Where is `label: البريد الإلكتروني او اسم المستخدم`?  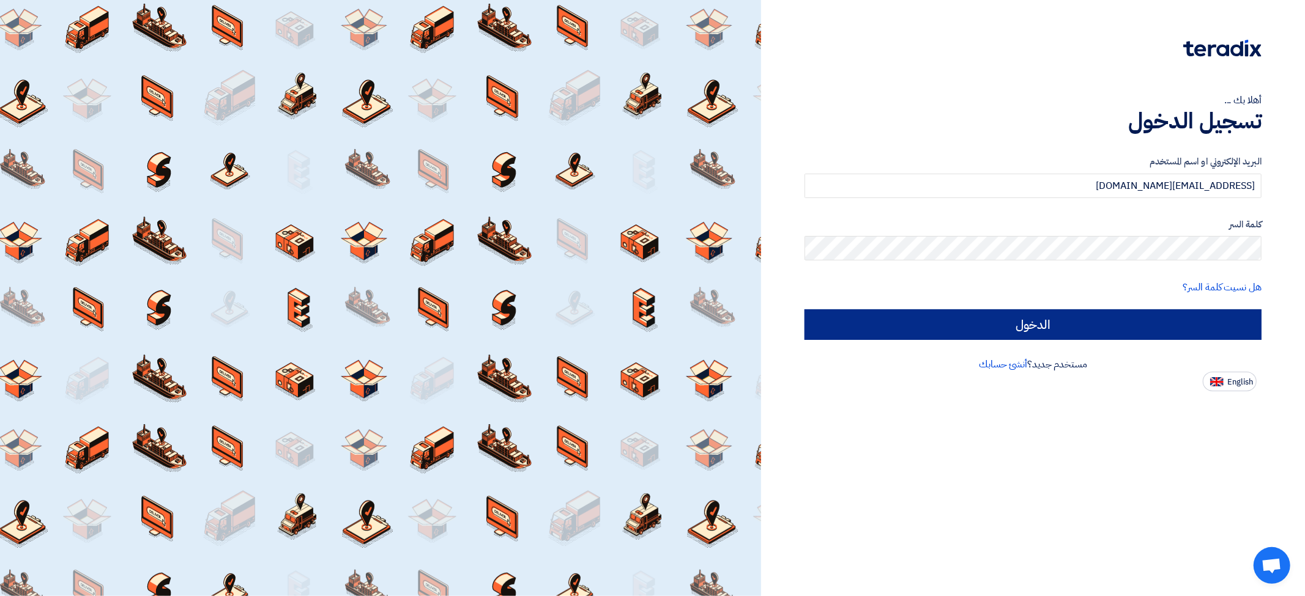 label: البريد الإلكتروني او اسم المستخدم is located at coordinates (1032, 161).